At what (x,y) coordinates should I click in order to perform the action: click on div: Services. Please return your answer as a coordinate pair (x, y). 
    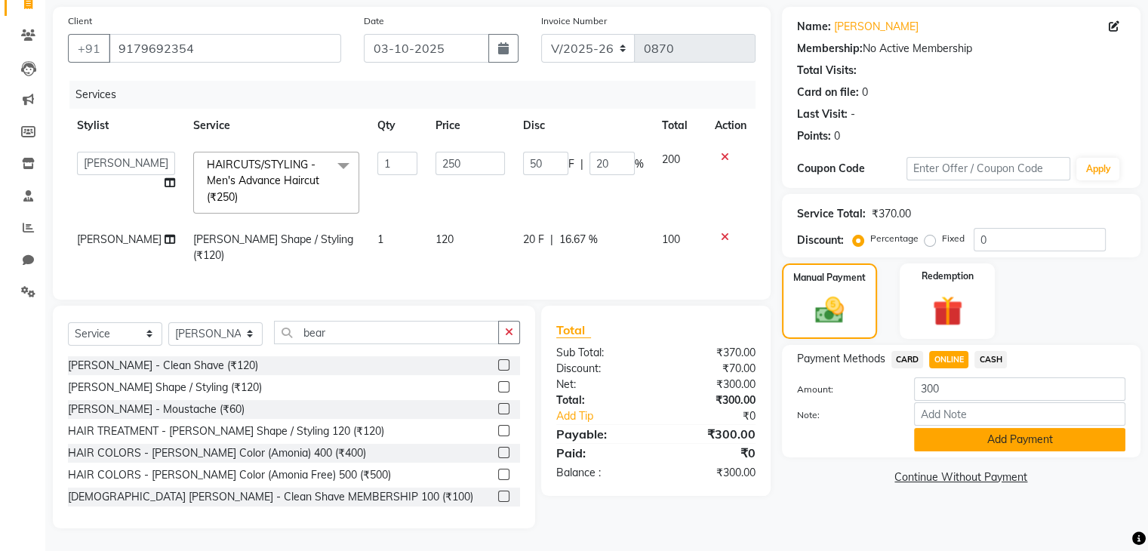
    Looking at the image, I should click on (418, 94).